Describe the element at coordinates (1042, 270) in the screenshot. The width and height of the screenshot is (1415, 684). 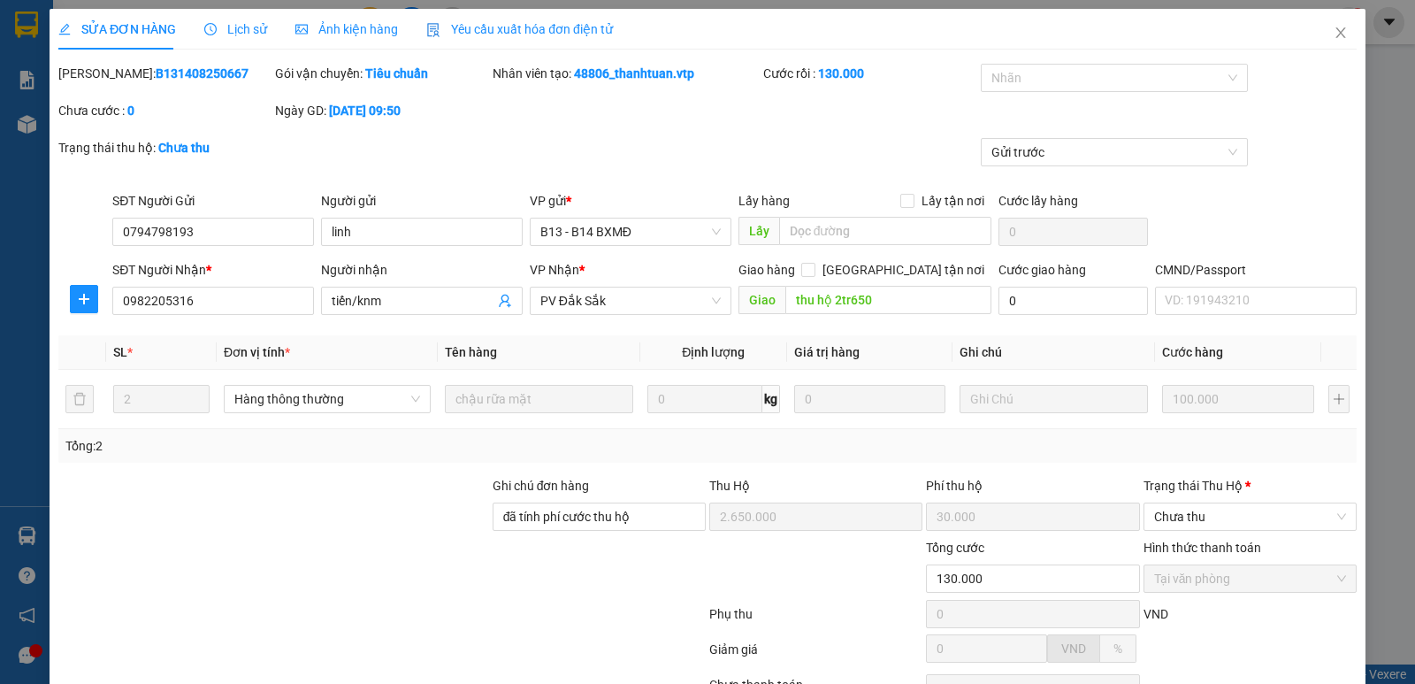
I see `label: Cước giao hàng` at that location.